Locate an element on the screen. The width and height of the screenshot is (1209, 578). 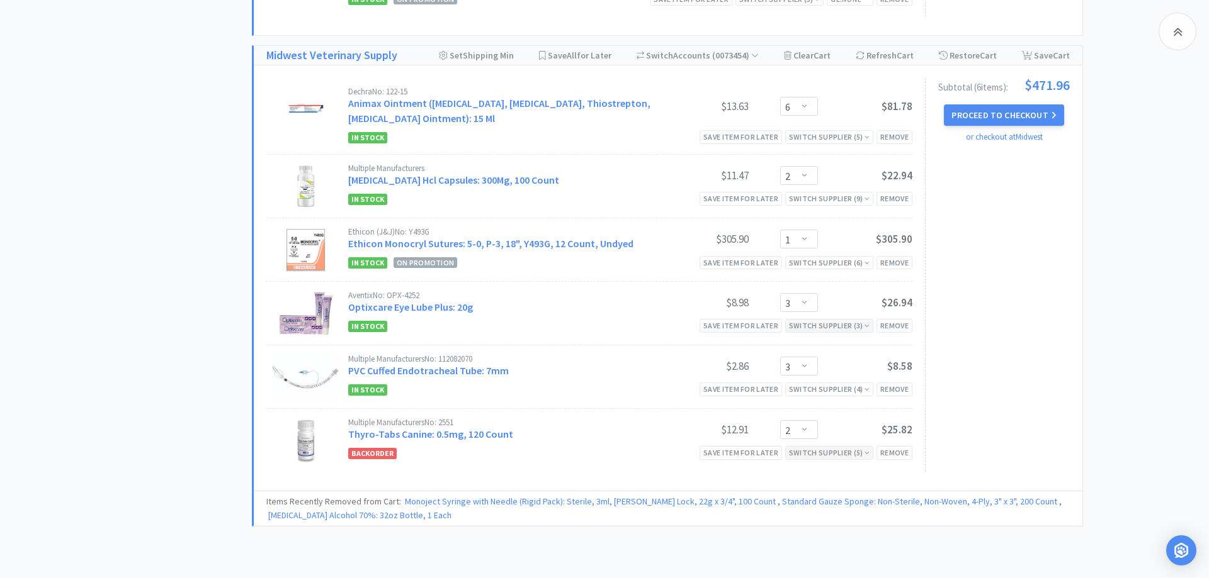
div: Switch Supplier ( 4 ) is located at coordinates (829, 389).